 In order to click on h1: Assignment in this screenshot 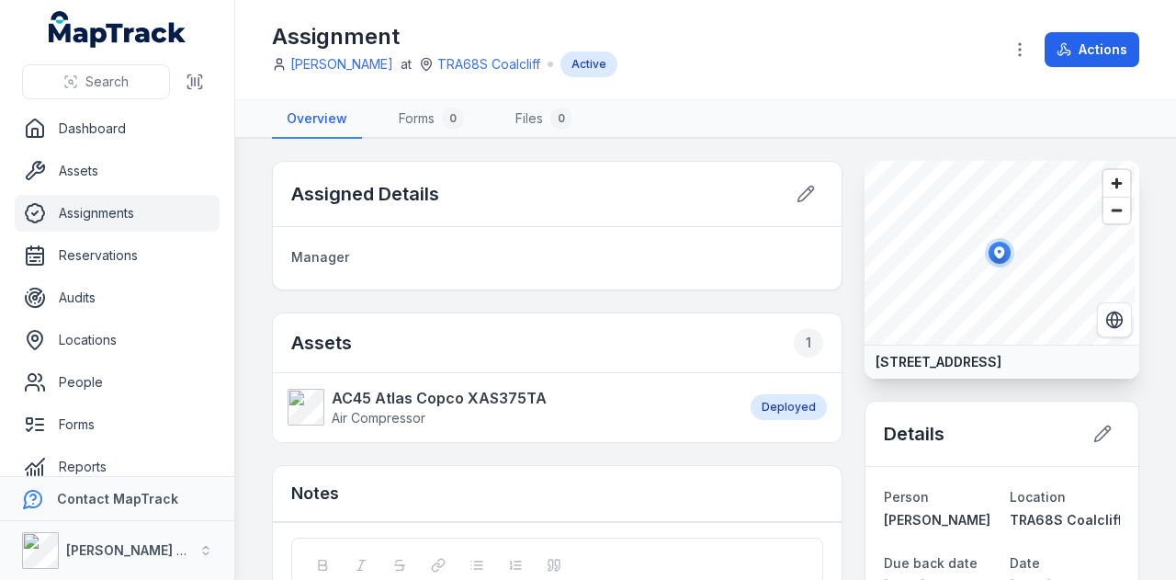, I will do `click(445, 37)`.